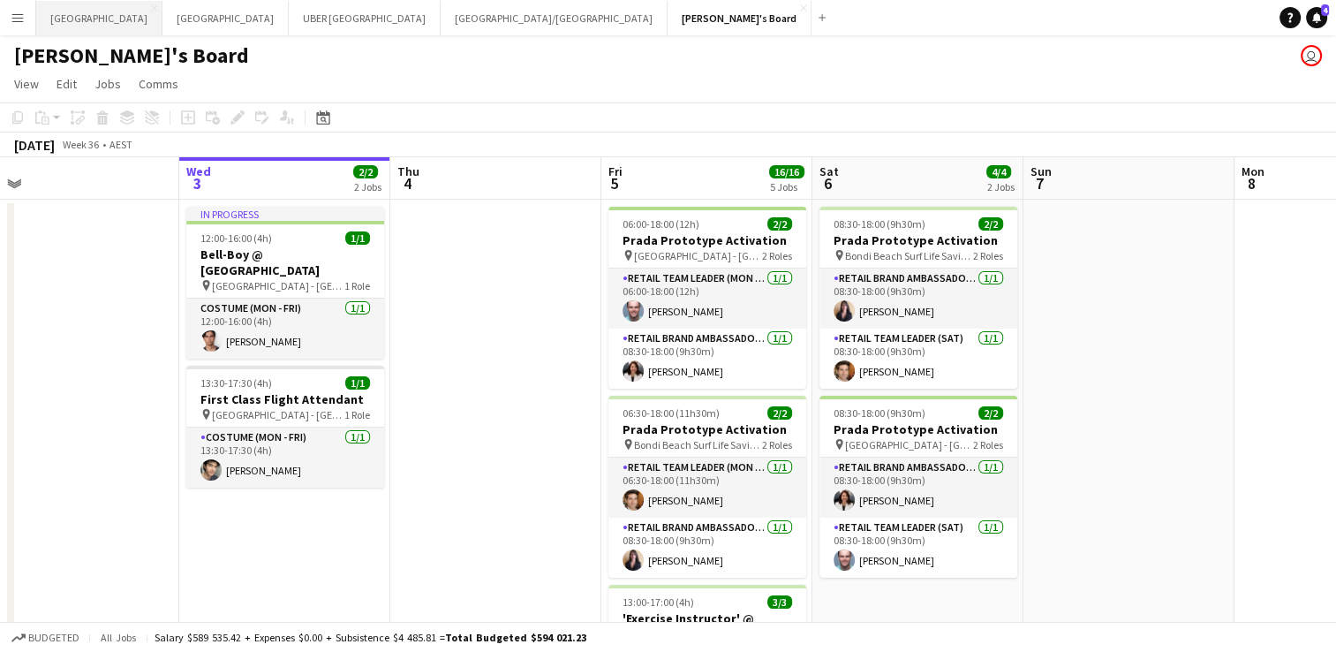 The height and width of the screenshot is (652, 1336). What do you see at coordinates (1311, 56) in the screenshot?
I see `app-user-avatar: Tennille Moore` at bounding box center [1311, 56].